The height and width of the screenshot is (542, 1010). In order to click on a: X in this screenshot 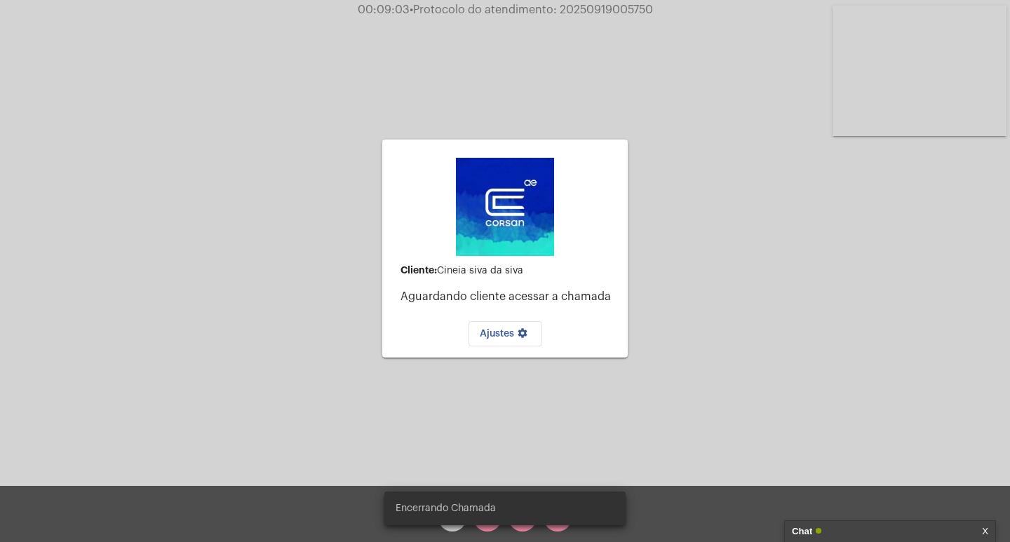, I will do `click(985, 532)`.